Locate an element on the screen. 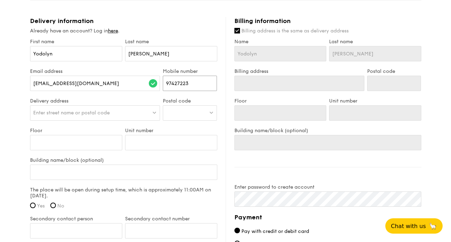 This screenshot has width=451, height=242. input: No is located at coordinates (53, 206).